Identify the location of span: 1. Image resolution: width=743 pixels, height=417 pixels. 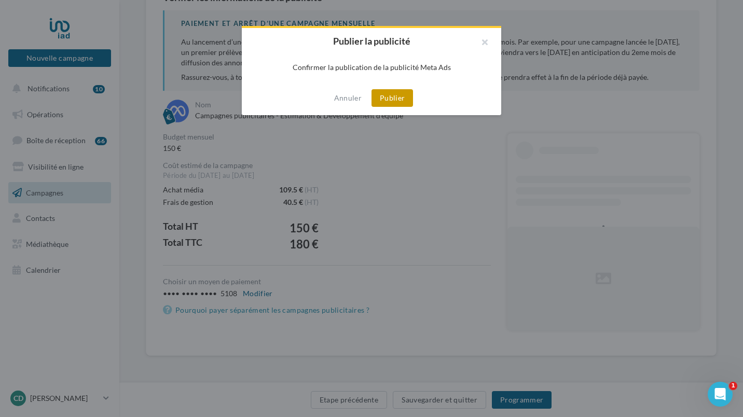
(733, 386).